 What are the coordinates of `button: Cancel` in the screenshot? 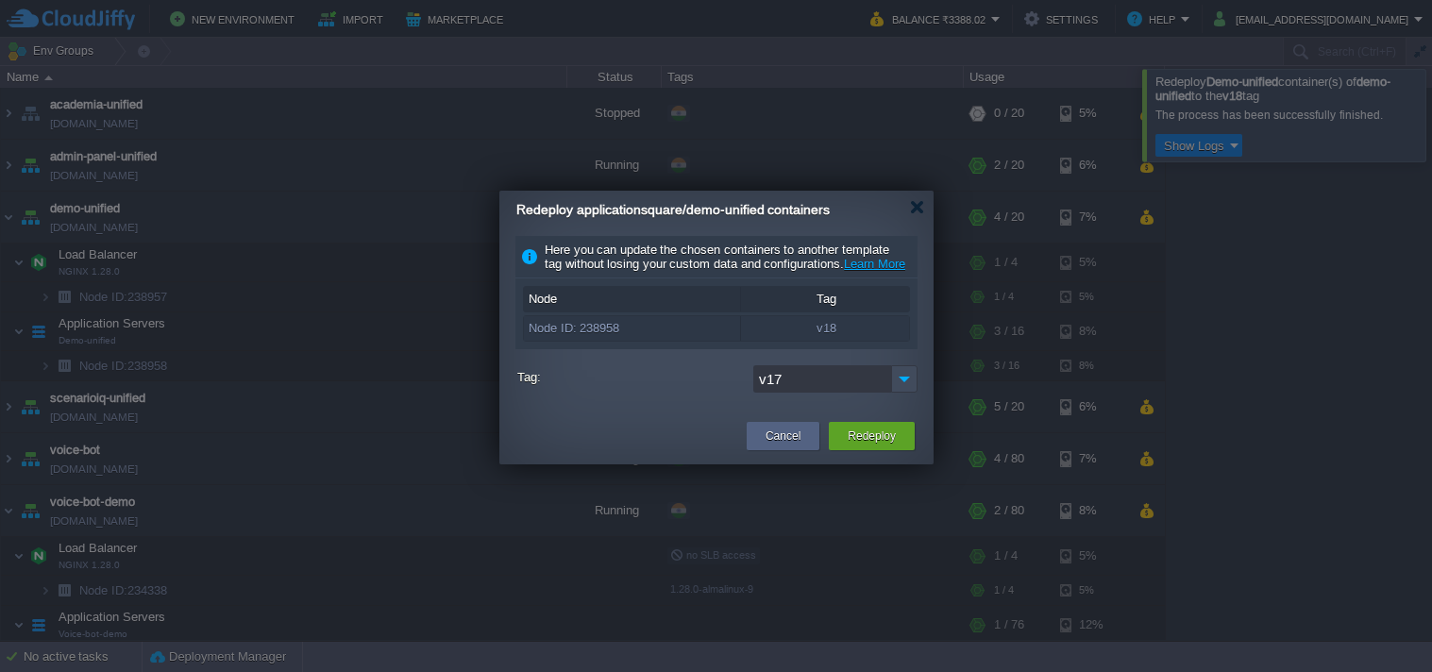 It's located at (783, 436).